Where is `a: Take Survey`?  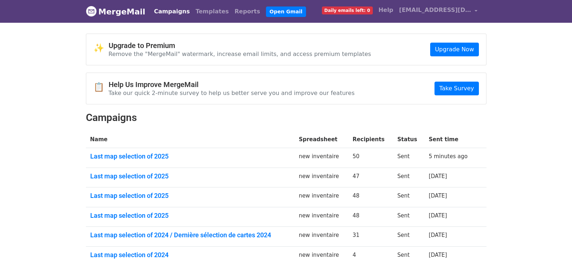
a: Take Survey is located at coordinates (456, 88).